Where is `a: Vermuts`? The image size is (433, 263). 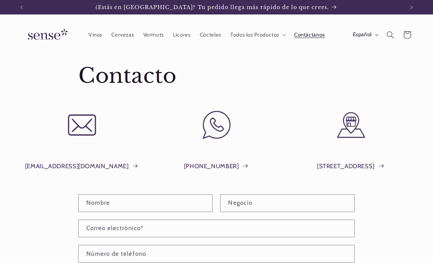
a: Vermuts is located at coordinates (153, 35).